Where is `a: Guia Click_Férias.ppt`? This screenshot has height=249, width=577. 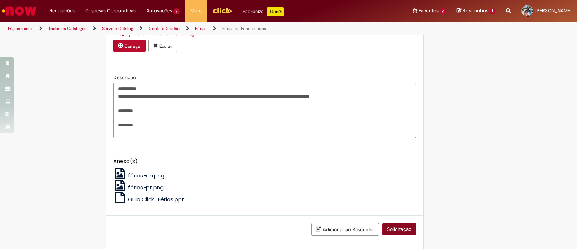 a: Guia Click_Férias.ppt is located at coordinates (149, 199).